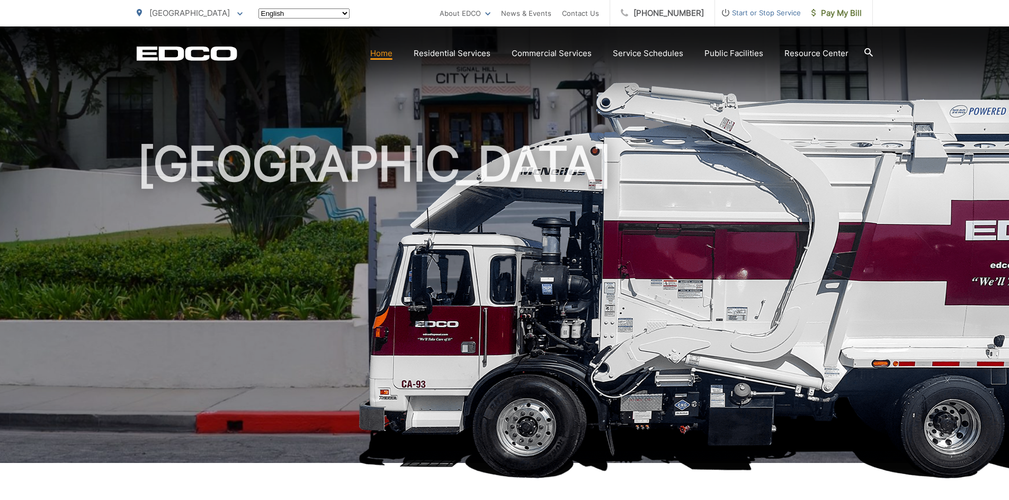 This screenshot has width=1009, height=500. I want to click on a: Contact Us, so click(580, 13).